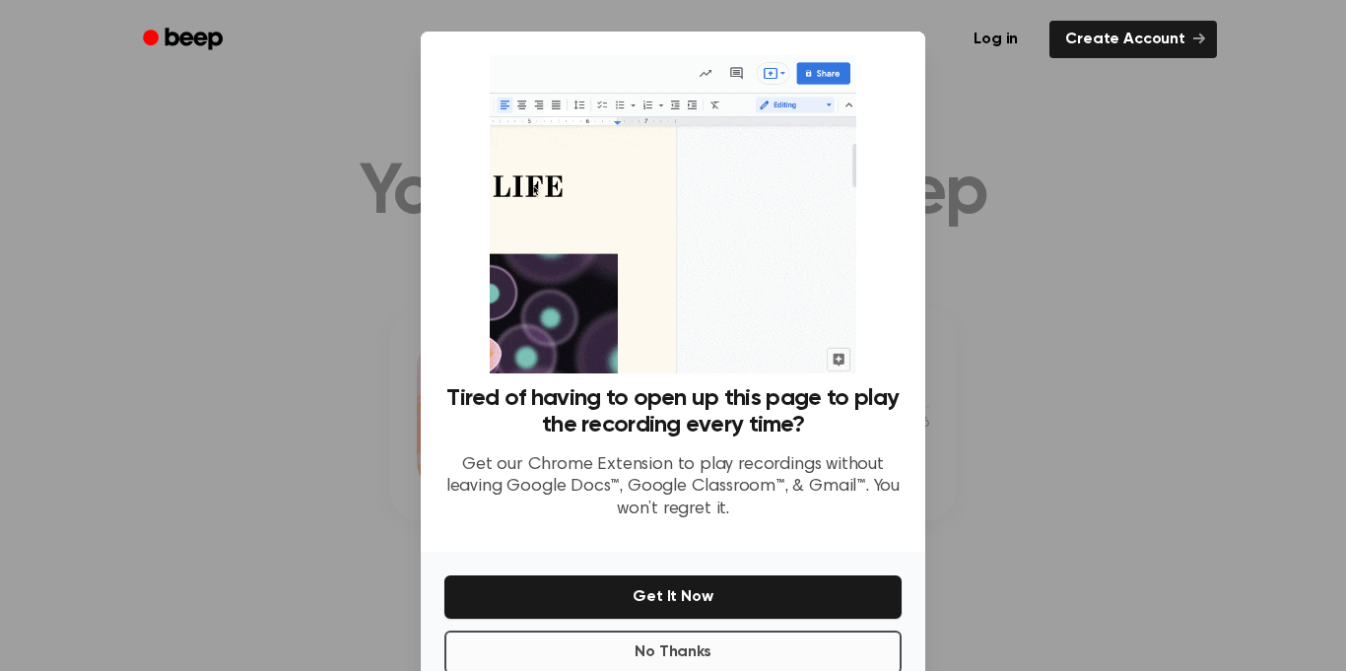 This screenshot has width=1346, height=671. I want to click on a: Log in, so click(995, 39).